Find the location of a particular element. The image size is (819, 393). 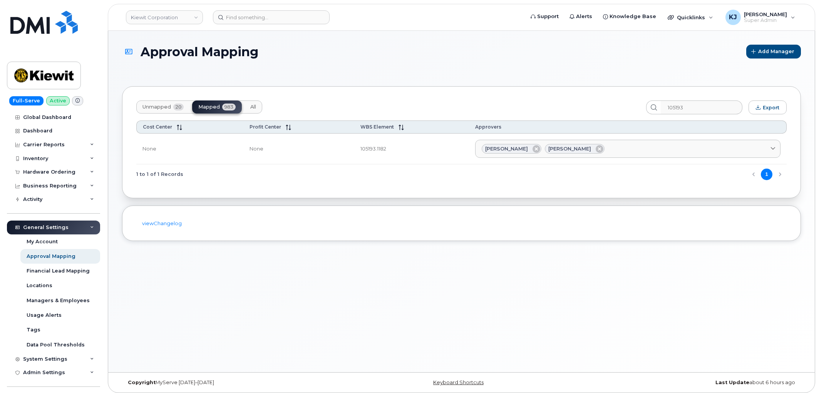

strong: Last Update is located at coordinates (732, 382).